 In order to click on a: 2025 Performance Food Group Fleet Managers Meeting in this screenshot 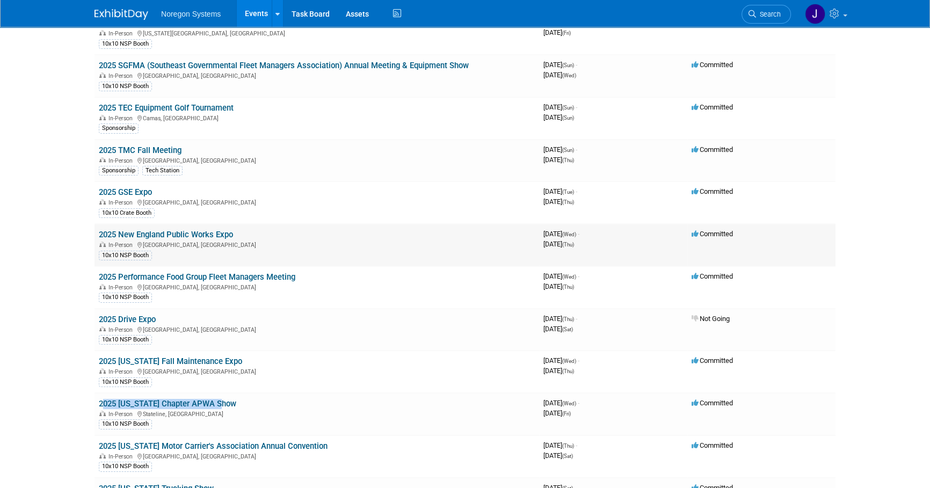, I will do `click(197, 277)`.